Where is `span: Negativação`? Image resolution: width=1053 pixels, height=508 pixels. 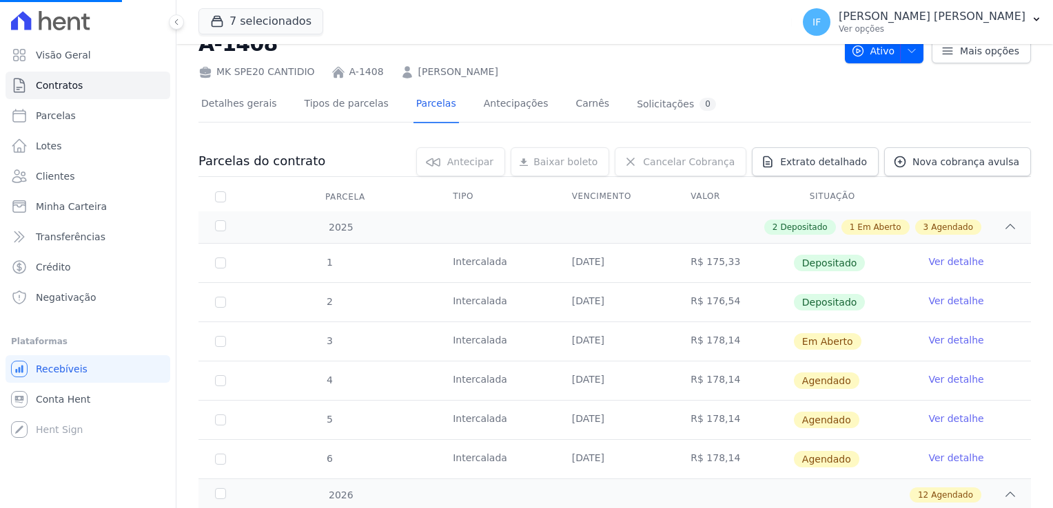
span: Negativação is located at coordinates (66, 298).